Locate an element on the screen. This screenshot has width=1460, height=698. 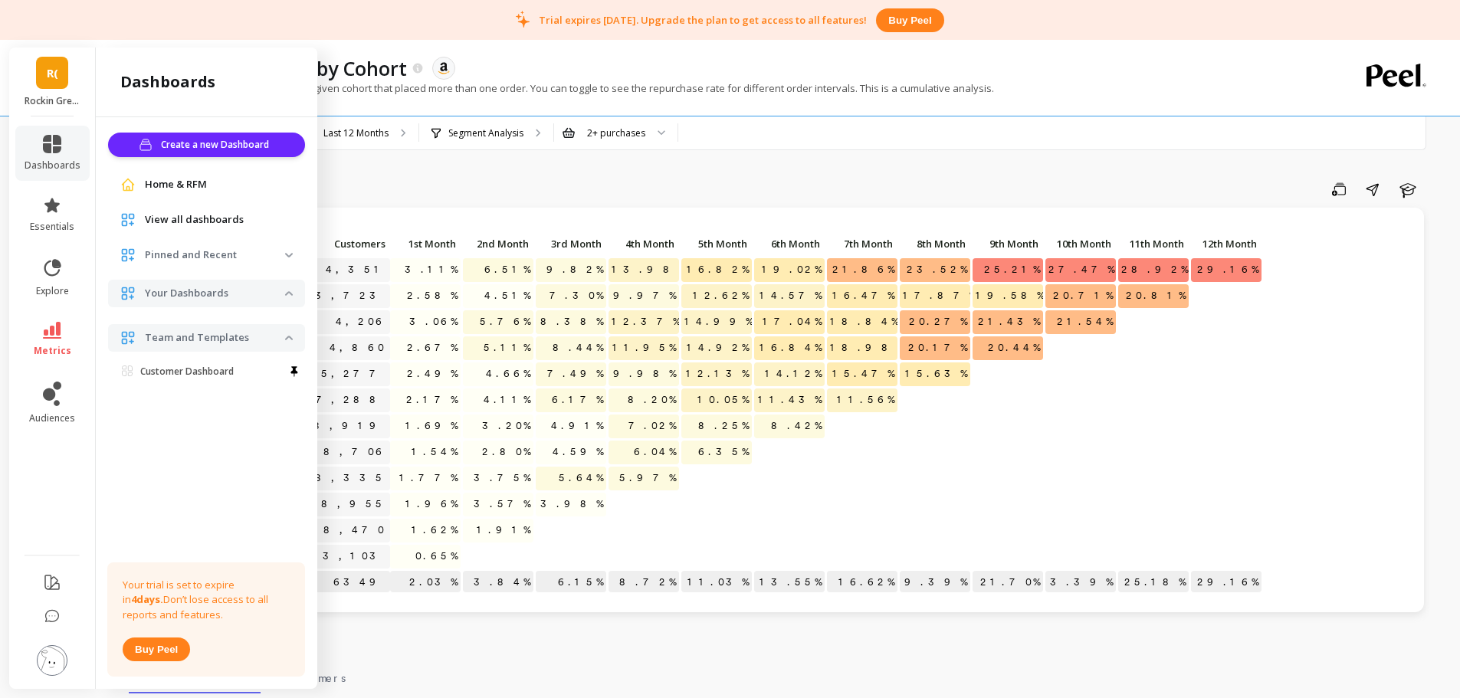
span: 8.25% is located at coordinates (723, 426).